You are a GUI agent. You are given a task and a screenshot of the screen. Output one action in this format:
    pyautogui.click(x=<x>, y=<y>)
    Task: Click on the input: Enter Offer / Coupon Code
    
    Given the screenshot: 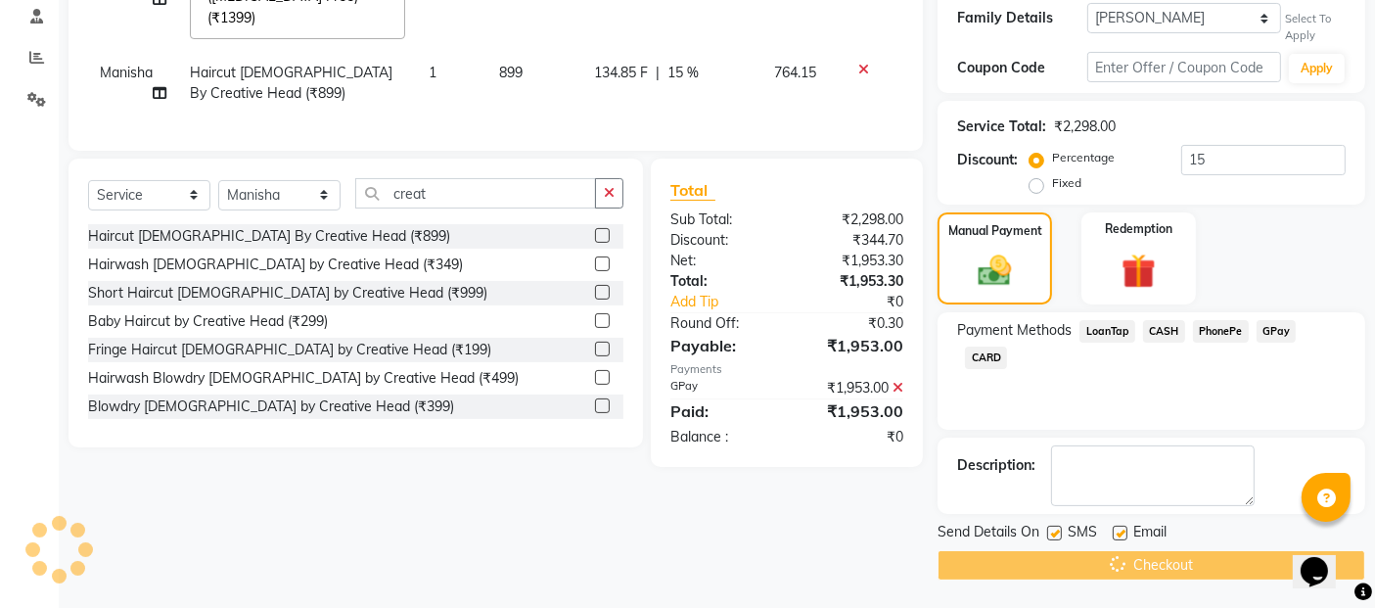 What is the action you would take?
    pyautogui.click(x=1184, y=67)
    